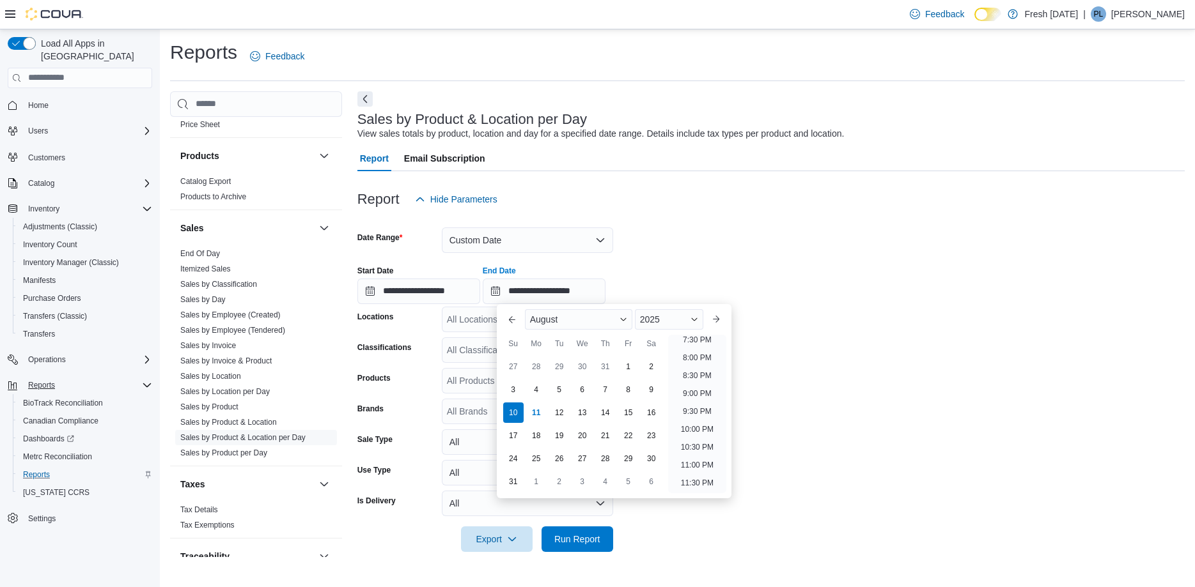 This screenshot has height=587, width=1195. I want to click on div: day-31, so click(605, 367).